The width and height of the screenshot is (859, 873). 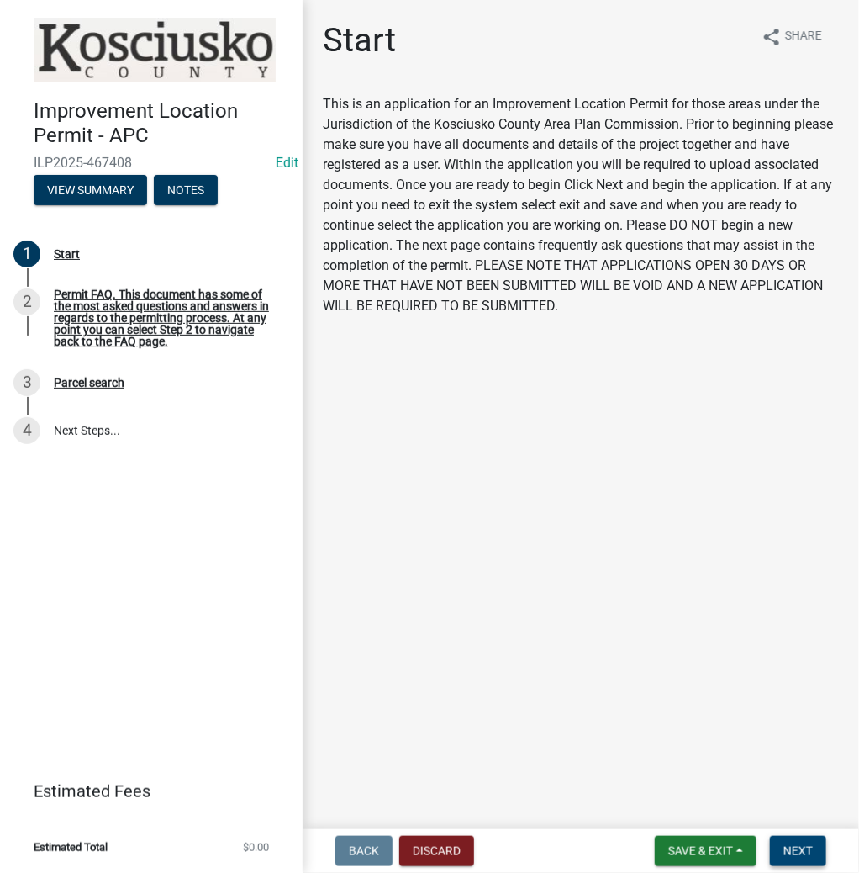 What do you see at coordinates (66, 254) in the screenshot?
I see `div: Start` at bounding box center [66, 254].